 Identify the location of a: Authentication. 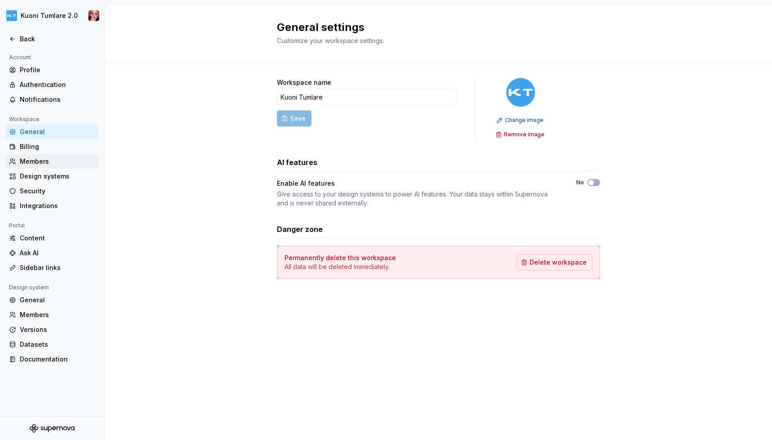
(52, 85).